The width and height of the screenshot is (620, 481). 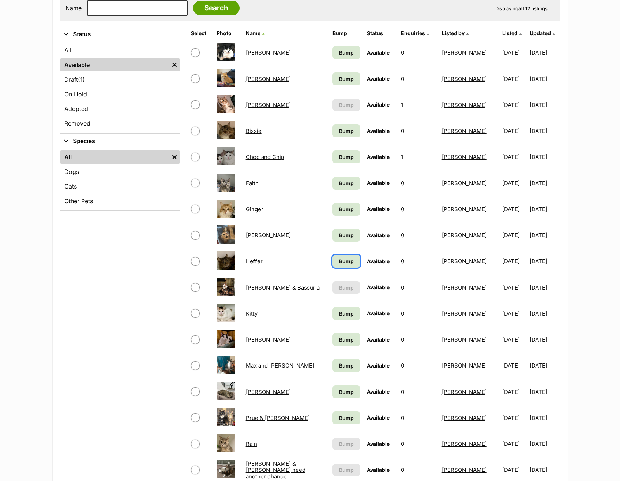 What do you see at coordinates (120, 79) in the screenshot?
I see `a: Draft` at bounding box center [120, 79].